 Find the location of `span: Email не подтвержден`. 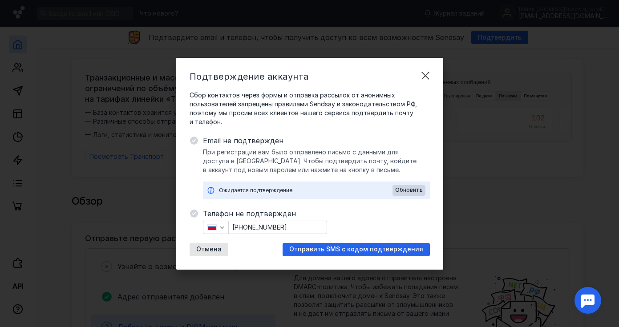

span: Email не подтвержден is located at coordinates (316, 141).